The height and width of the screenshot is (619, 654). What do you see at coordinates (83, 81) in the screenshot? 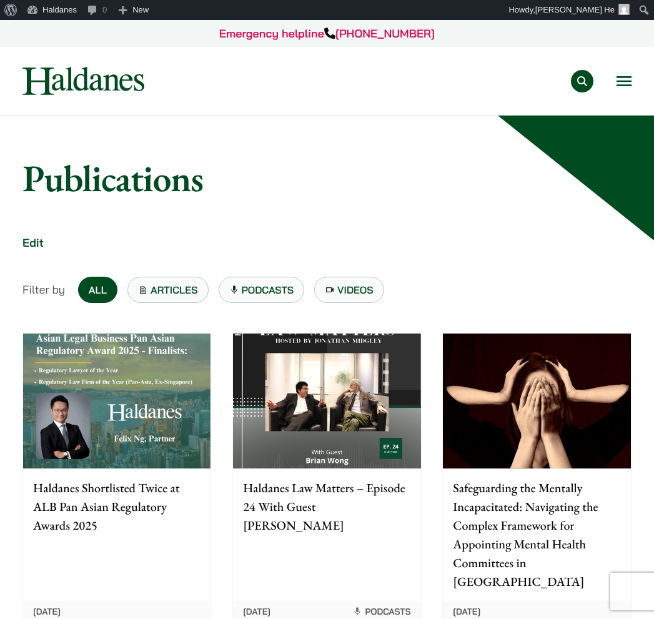
I see `img: Logo of Haldanes` at bounding box center [83, 81].